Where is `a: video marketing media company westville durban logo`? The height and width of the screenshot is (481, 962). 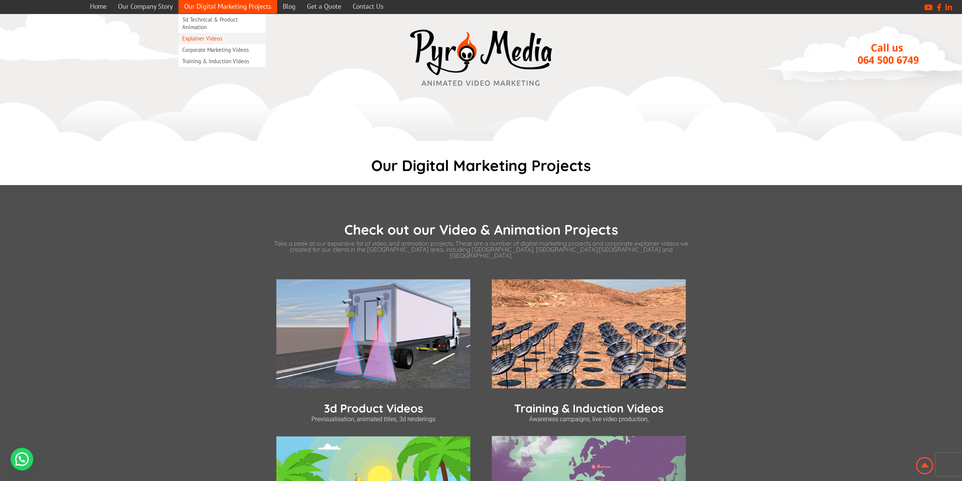 a: video marketing media company westville durban logo is located at coordinates (481, 59).